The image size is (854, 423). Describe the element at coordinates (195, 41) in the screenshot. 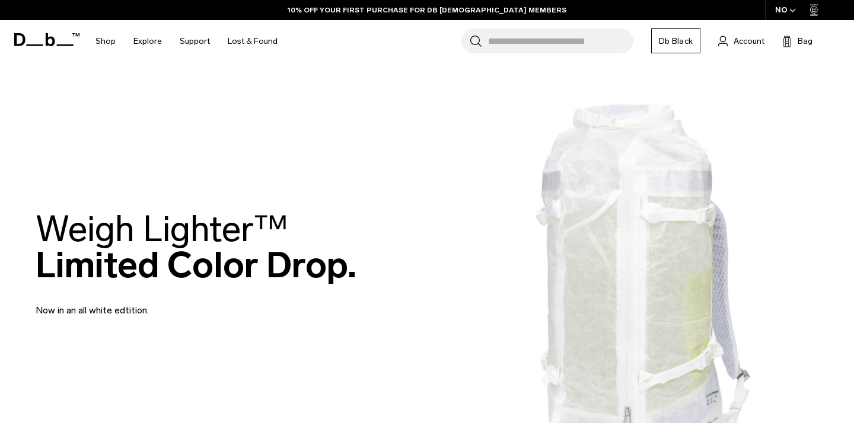

I see `a: Support` at that location.